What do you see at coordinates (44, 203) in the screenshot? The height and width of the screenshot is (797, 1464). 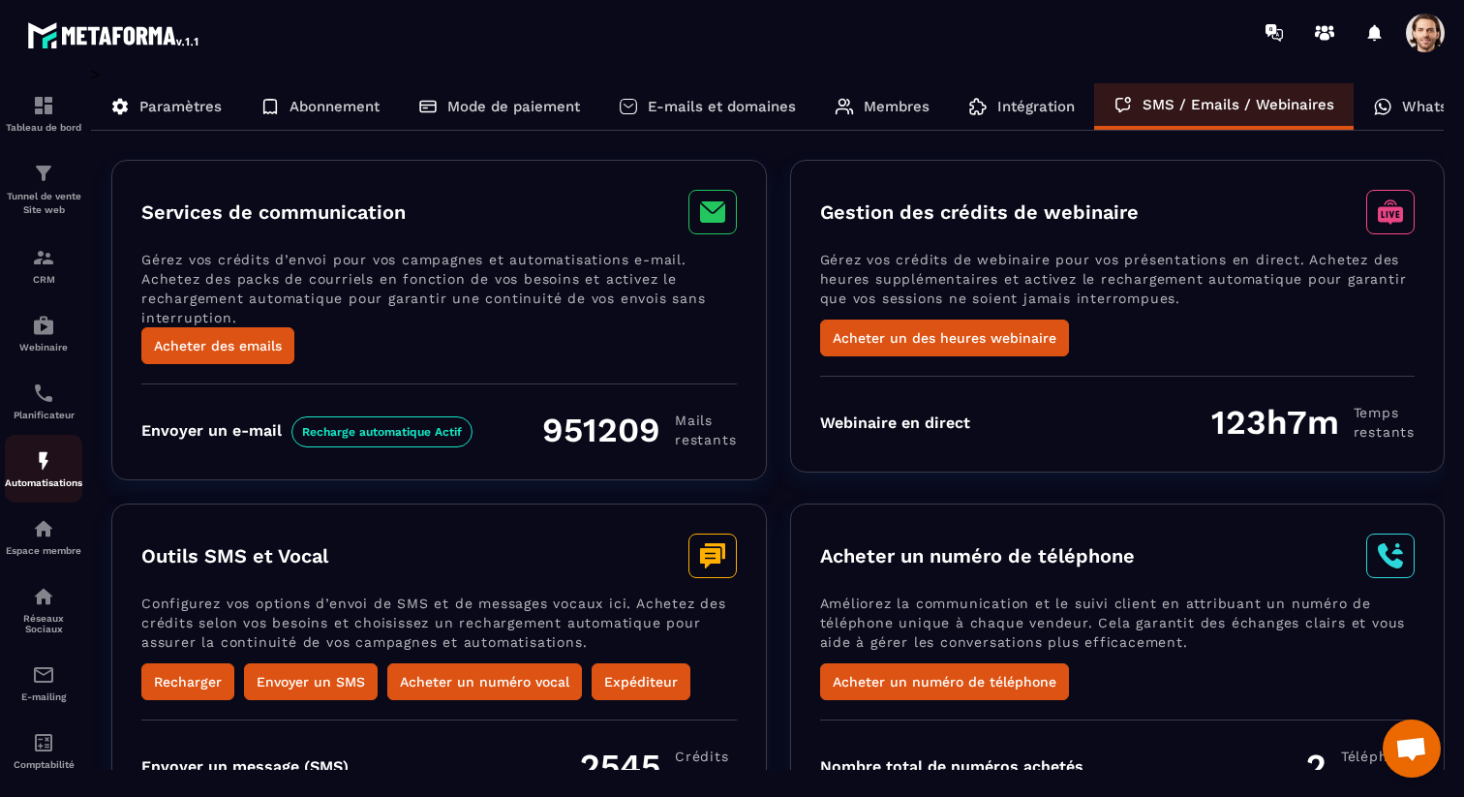 I see `p: Tunnel de vente Site web` at bounding box center [44, 203].